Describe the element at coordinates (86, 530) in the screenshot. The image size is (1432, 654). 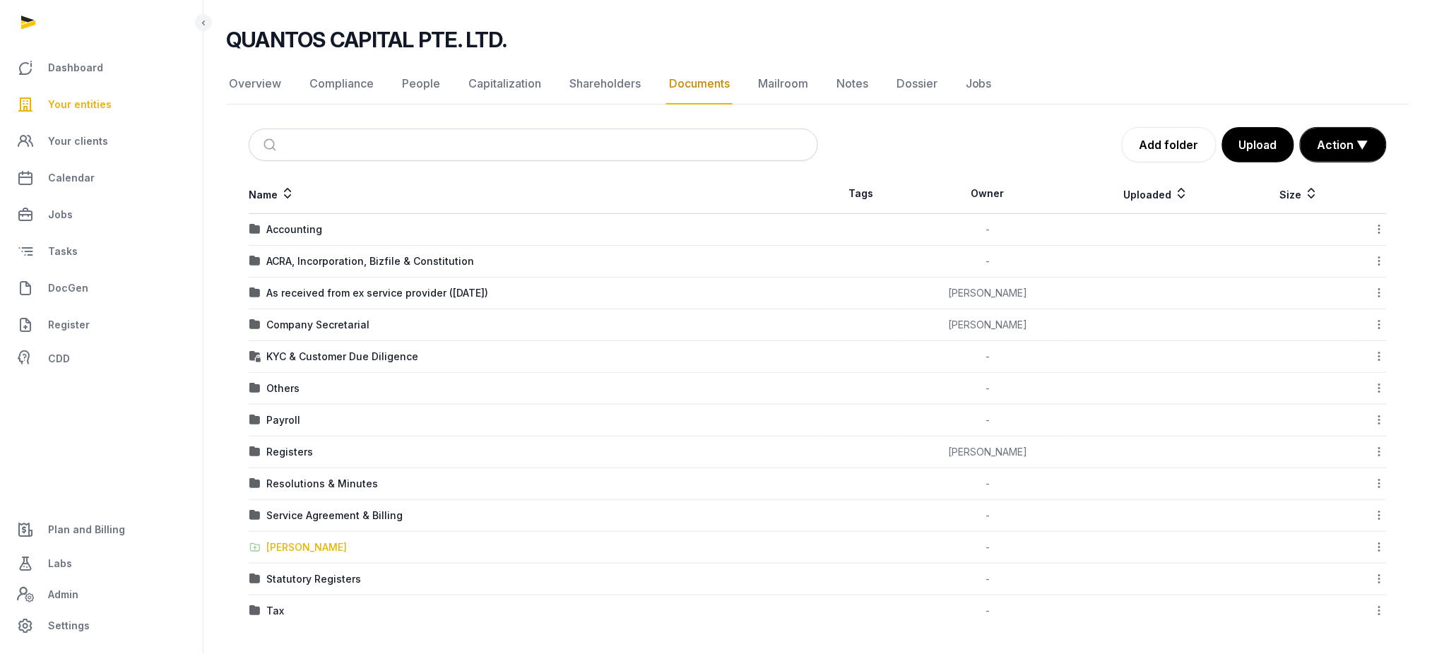
I see `span: Plan and Billing` at that location.